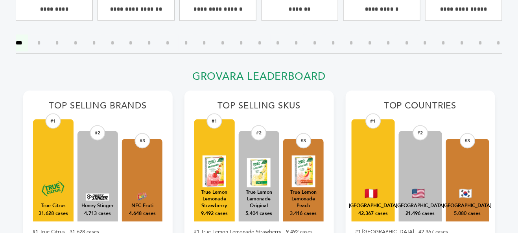 The height and width of the screenshot is (233, 518). Describe the element at coordinates (419, 194) in the screenshot. I see `img: United States Flag` at that location.